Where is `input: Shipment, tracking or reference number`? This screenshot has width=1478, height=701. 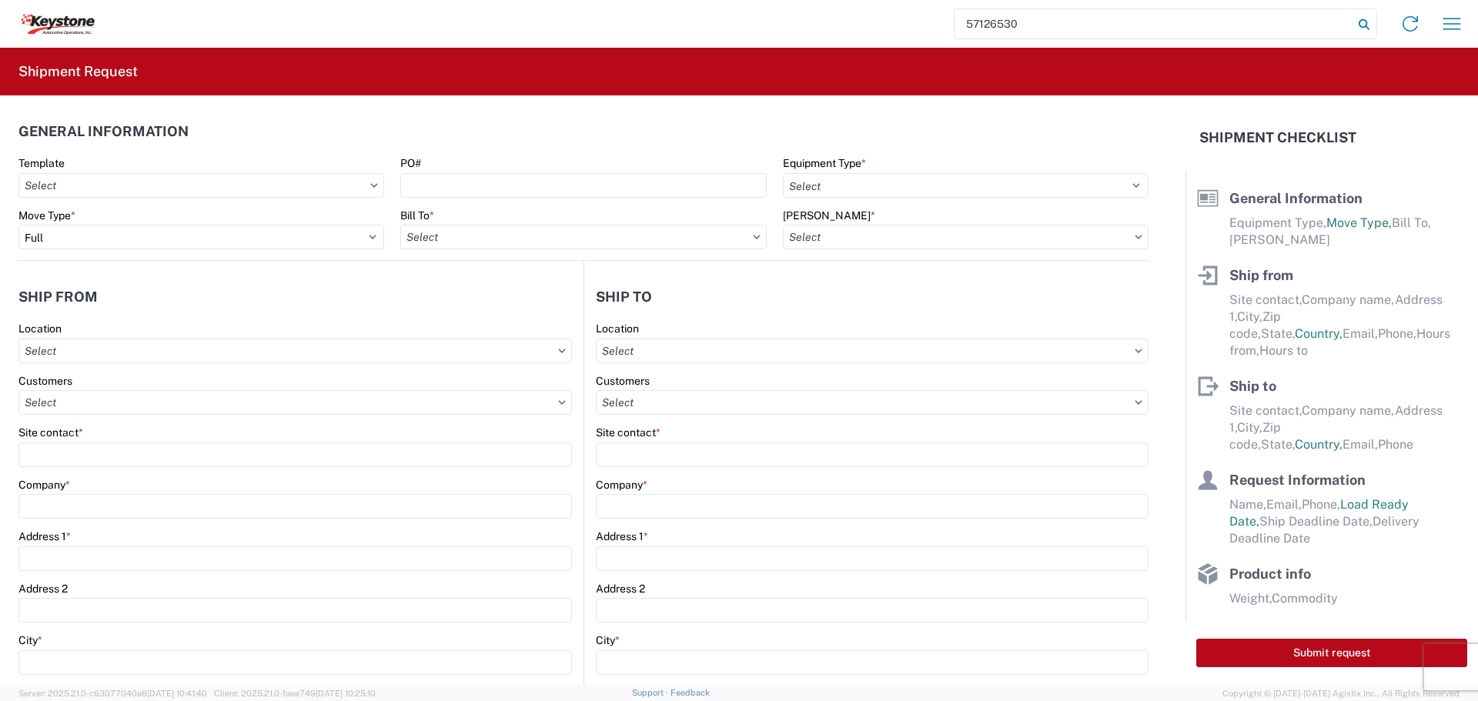 input: Shipment, tracking or reference number is located at coordinates (1154, 24).